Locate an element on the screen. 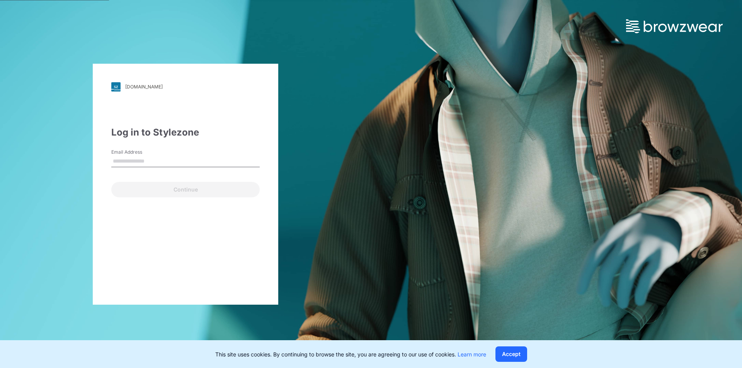 The width and height of the screenshot is (742, 368). a: Learn more is located at coordinates (472, 354).